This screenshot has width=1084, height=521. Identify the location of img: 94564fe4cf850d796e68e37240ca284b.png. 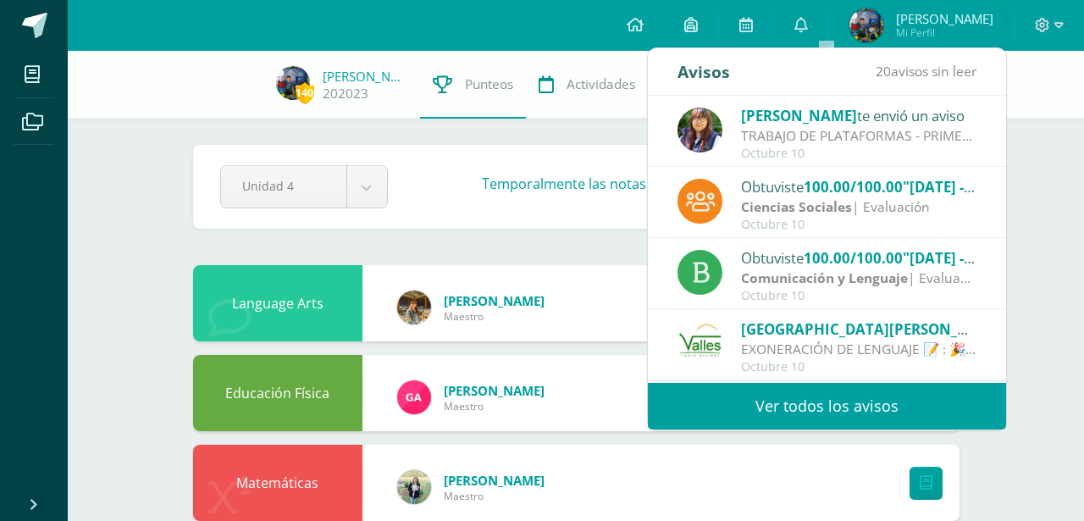
(700, 343).